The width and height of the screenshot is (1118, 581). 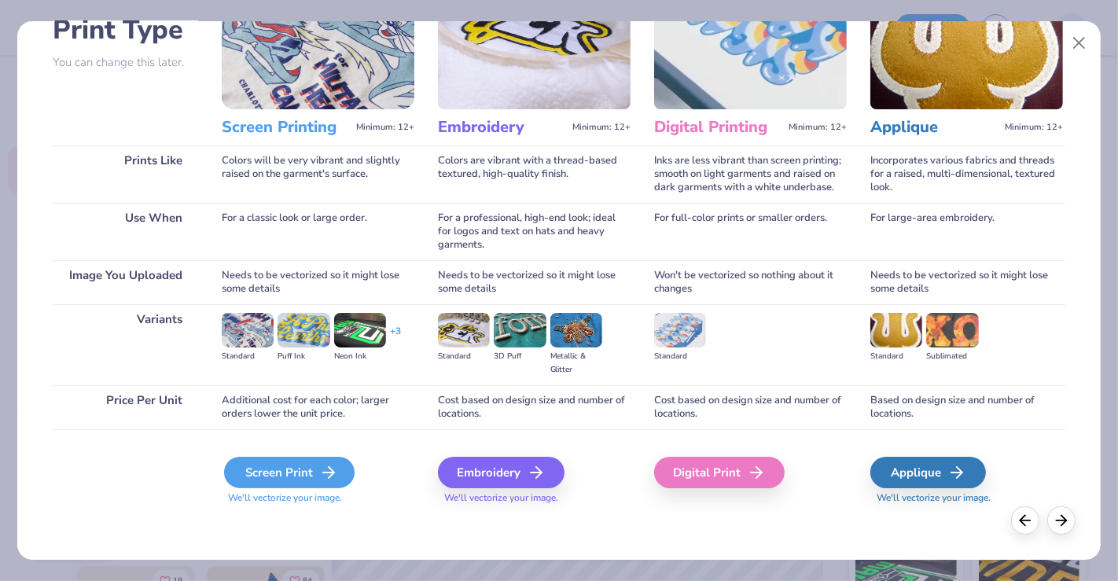 What do you see at coordinates (501, 473) in the screenshot?
I see `div: Embroidery` at bounding box center [501, 473].